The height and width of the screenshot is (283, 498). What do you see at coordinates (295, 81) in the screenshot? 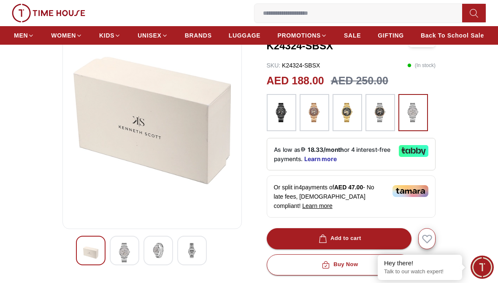
I see `h2: AED 188.00` at bounding box center [295, 81].